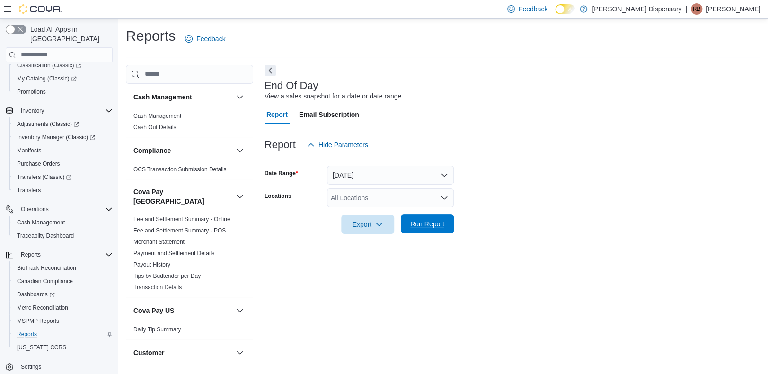 Image resolution: width=768 pixels, height=374 pixels. Describe the element at coordinates (155, 127) in the screenshot. I see `a: Cash Out Details` at that location.